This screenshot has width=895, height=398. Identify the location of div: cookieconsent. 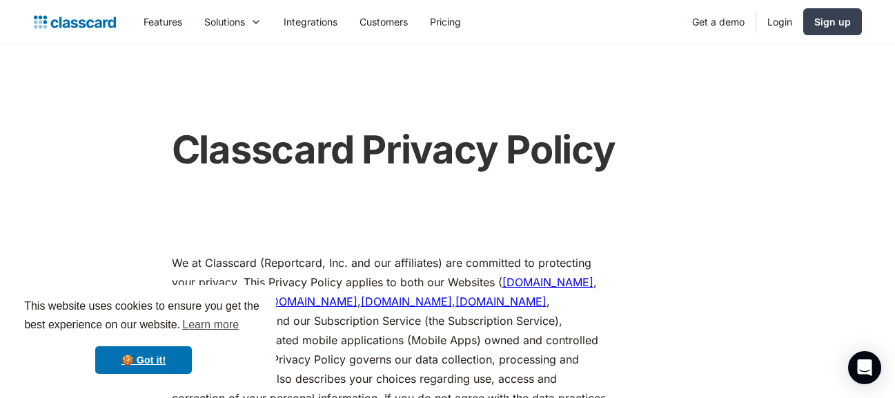
(143, 336).